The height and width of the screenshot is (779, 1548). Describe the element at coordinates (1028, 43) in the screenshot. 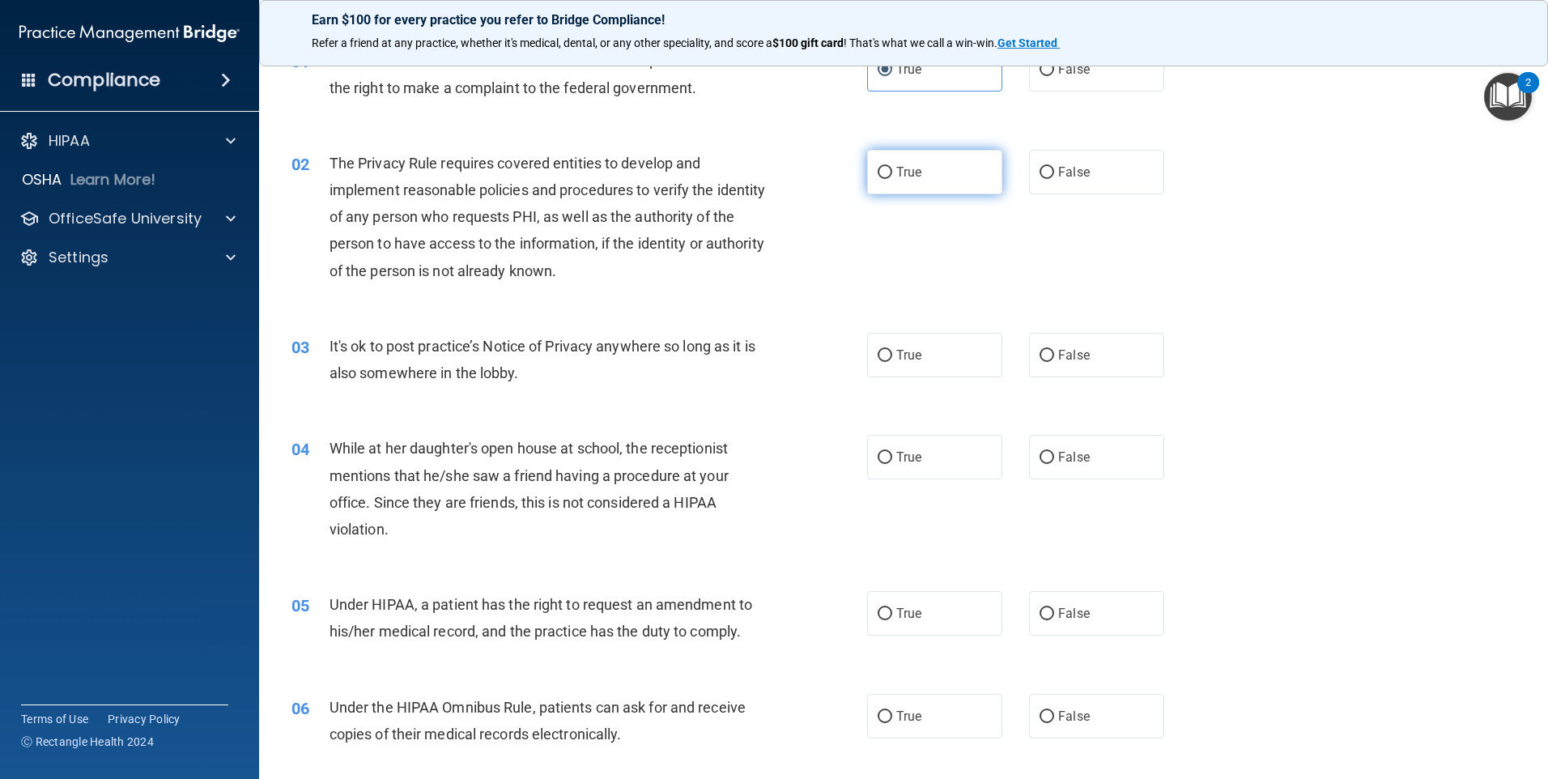

I see `a: Get Started` at that location.